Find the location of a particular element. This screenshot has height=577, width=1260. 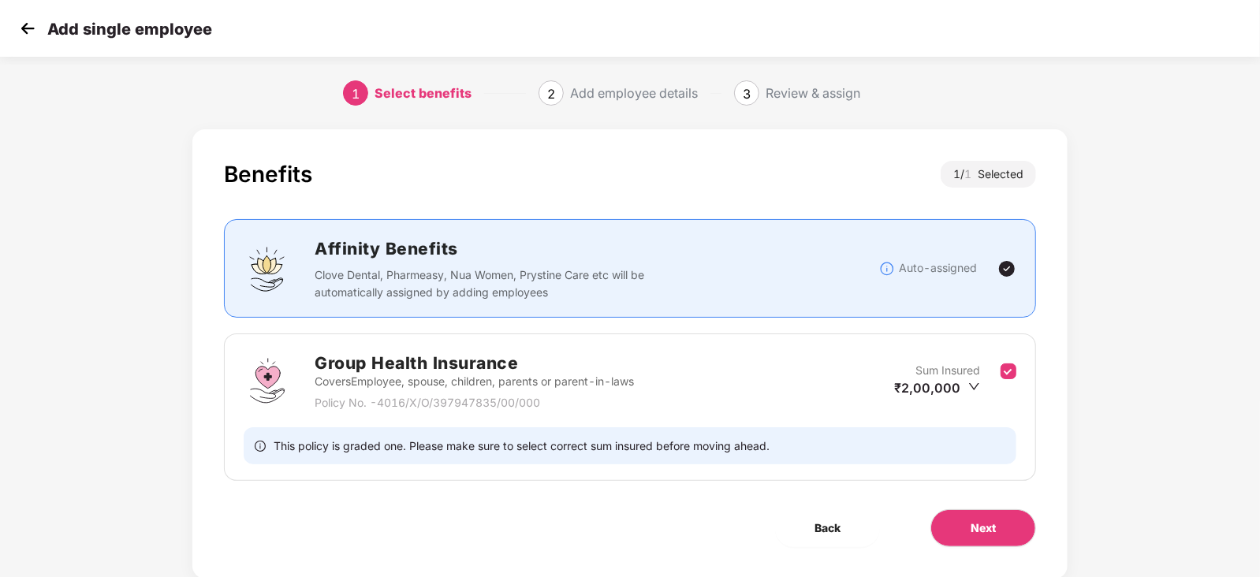

div: 1 / Selected is located at coordinates (988, 174).